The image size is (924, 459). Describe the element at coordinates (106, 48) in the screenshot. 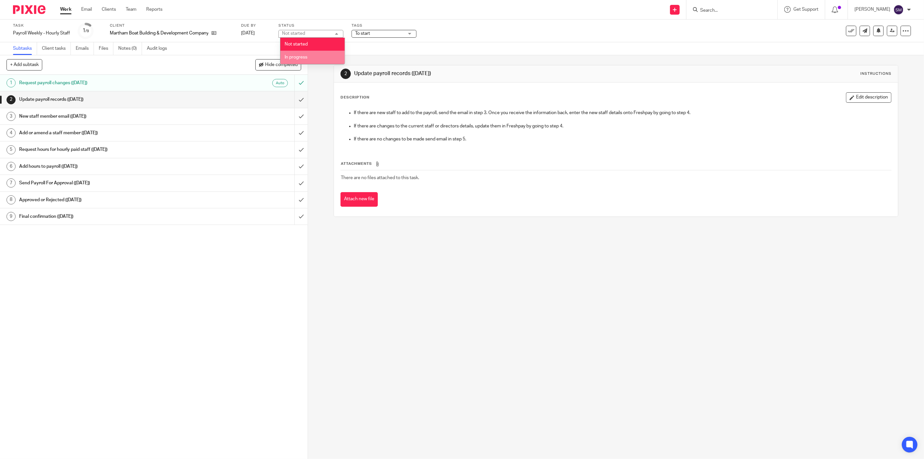

I see `a: Files` at that location.